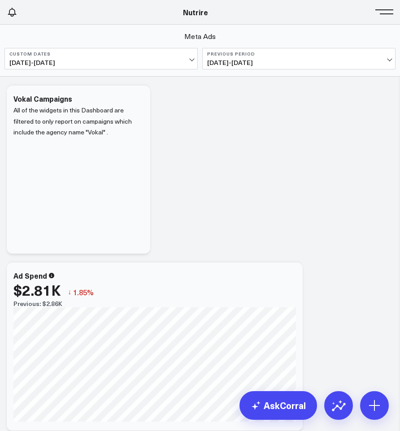 The image size is (400, 431). I want to click on div: Ad Spend, so click(30, 276).